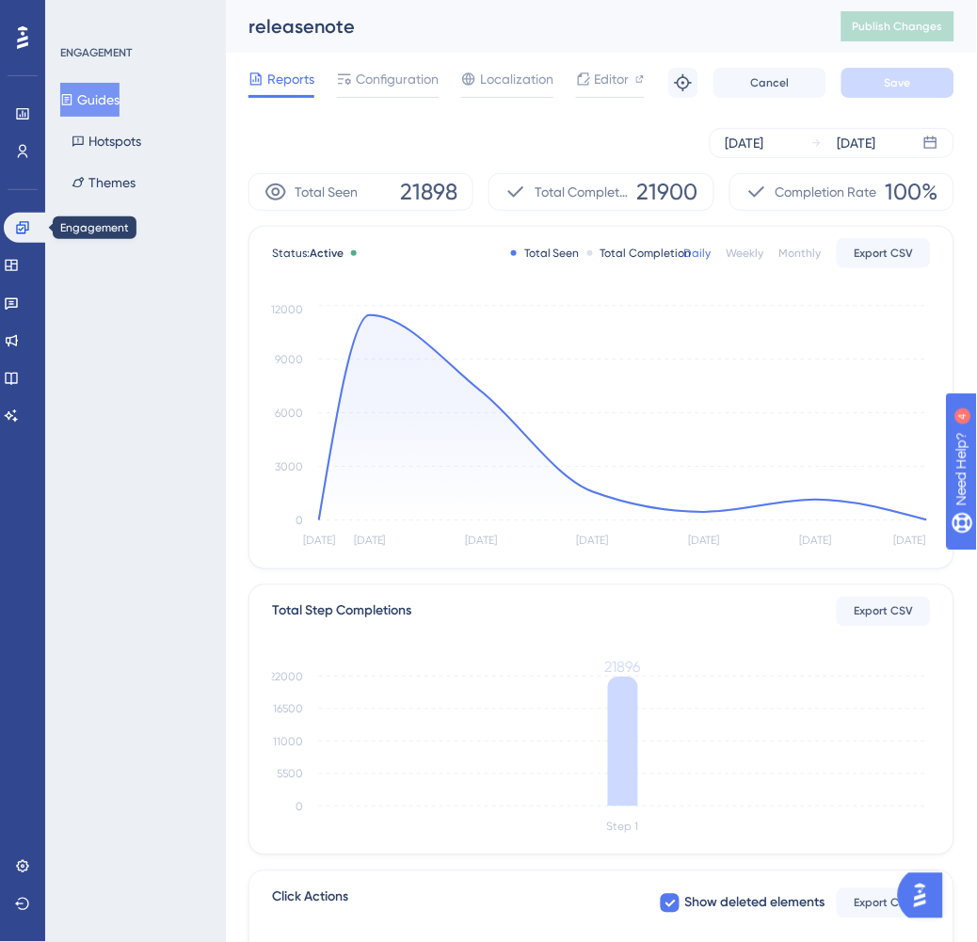 The width and height of the screenshot is (977, 942). I want to click on tspan: 6000, so click(289, 413).